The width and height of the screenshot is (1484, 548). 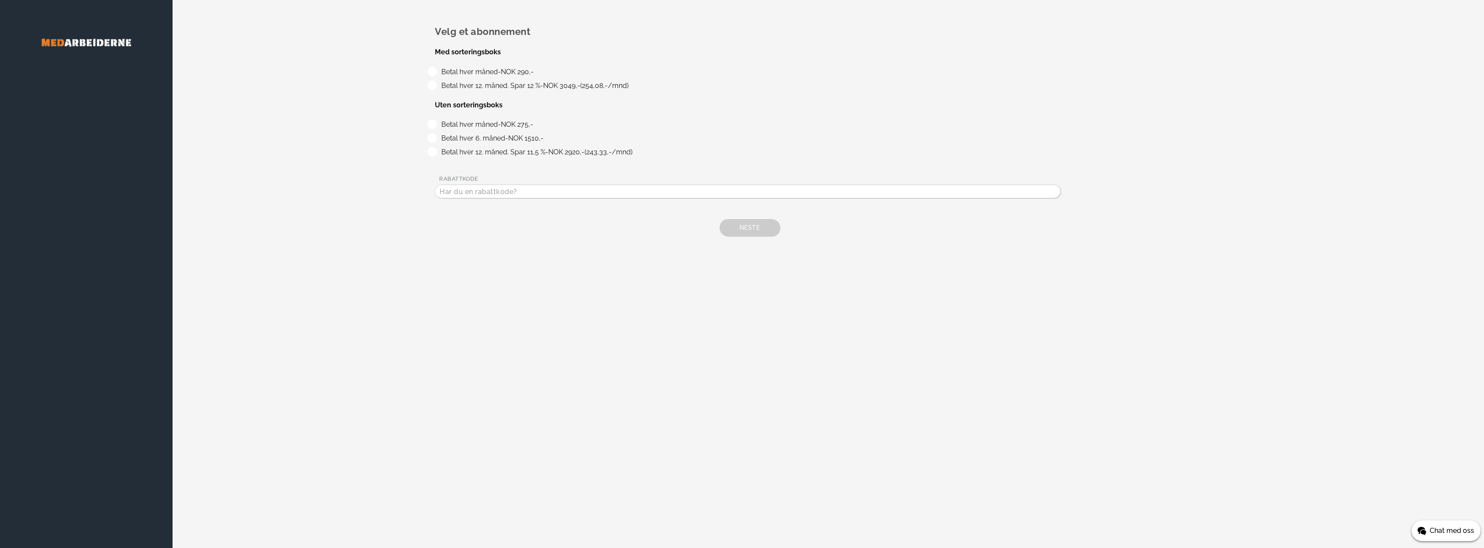 I want to click on label: Betal hver måned - NOK 290,-, so click(x=486, y=72).